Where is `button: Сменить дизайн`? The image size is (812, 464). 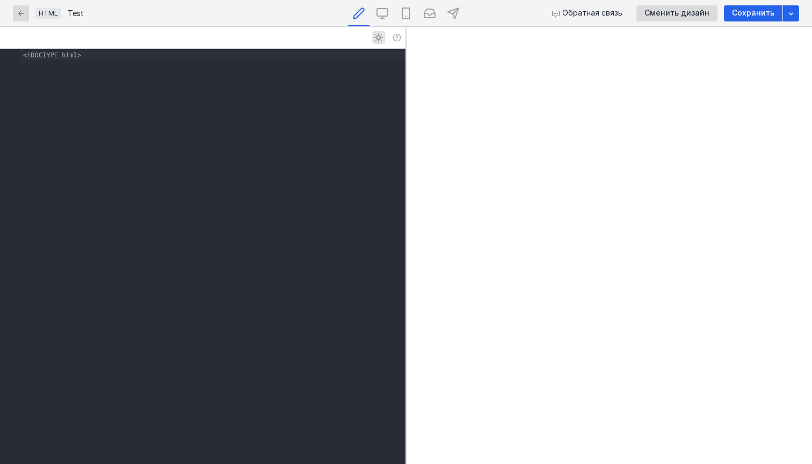
button: Сменить дизайн is located at coordinates (677, 13).